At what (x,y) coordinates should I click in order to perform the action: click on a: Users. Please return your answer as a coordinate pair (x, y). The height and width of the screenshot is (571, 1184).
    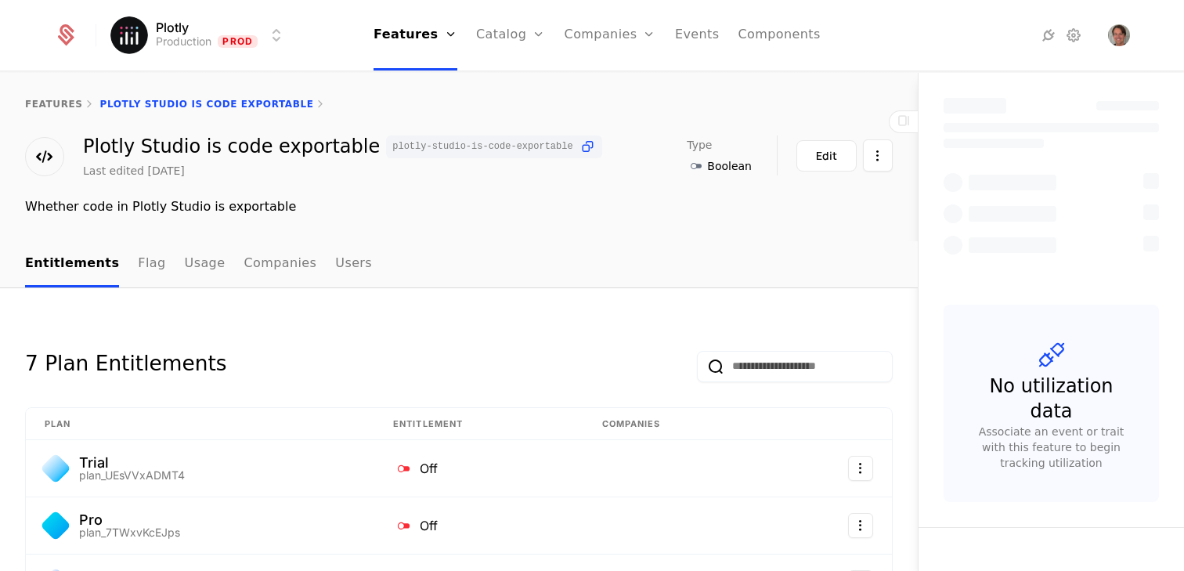
    Looking at the image, I should click on (353, 264).